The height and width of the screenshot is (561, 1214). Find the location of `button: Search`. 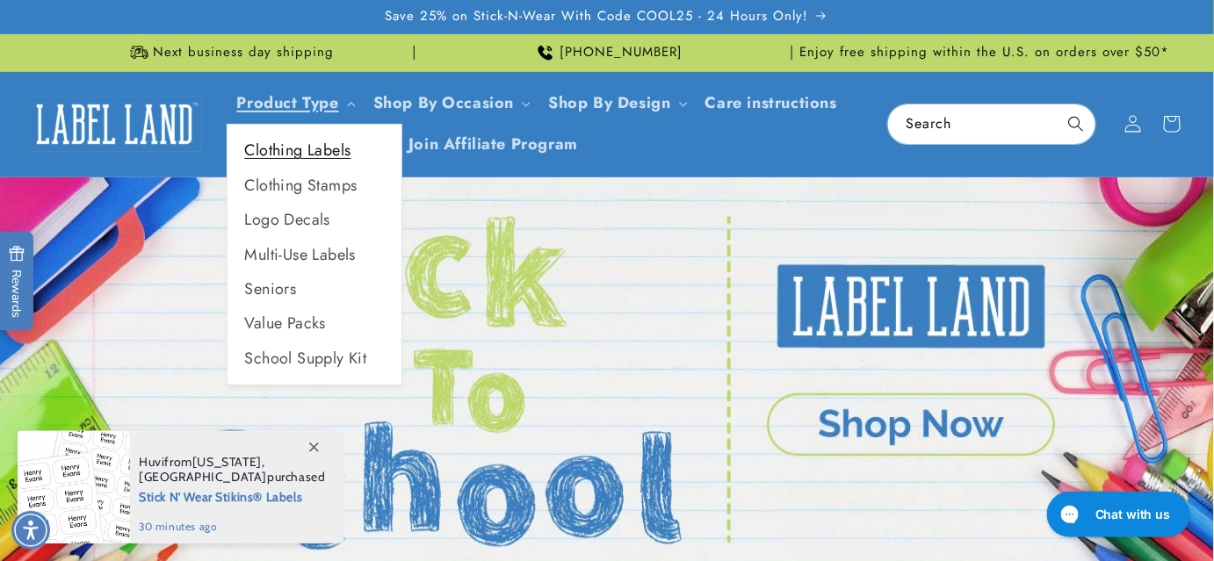

button: Search is located at coordinates (1076, 124).